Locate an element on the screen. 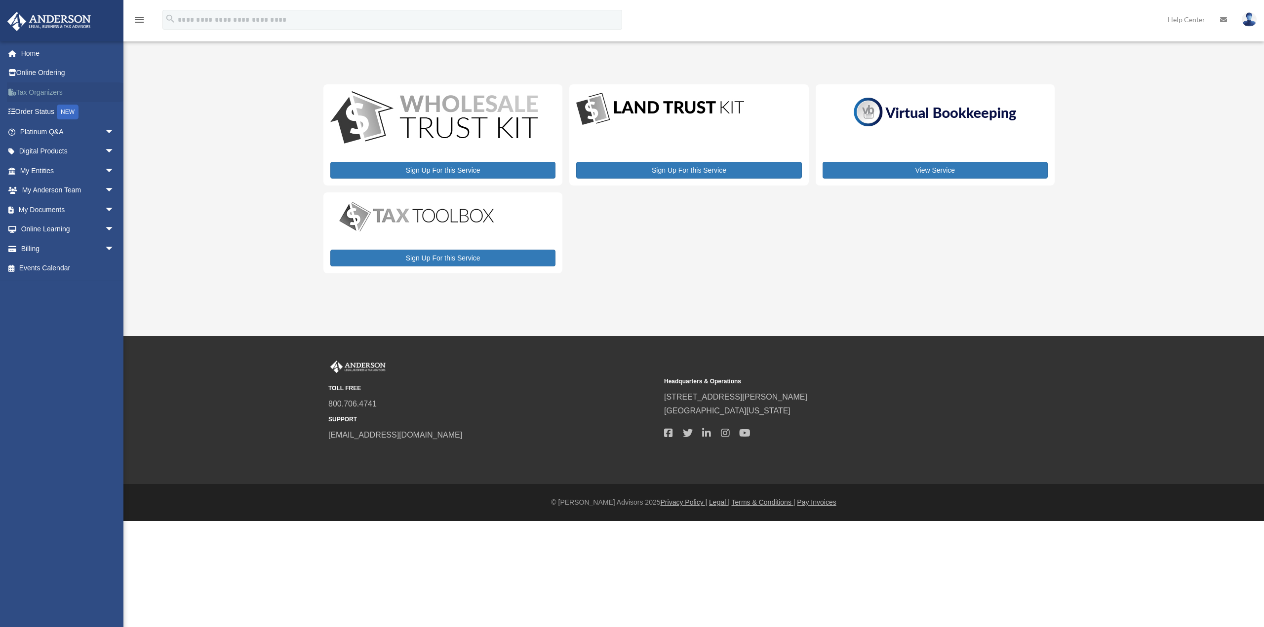  div: NEW is located at coordinates (68, 112).